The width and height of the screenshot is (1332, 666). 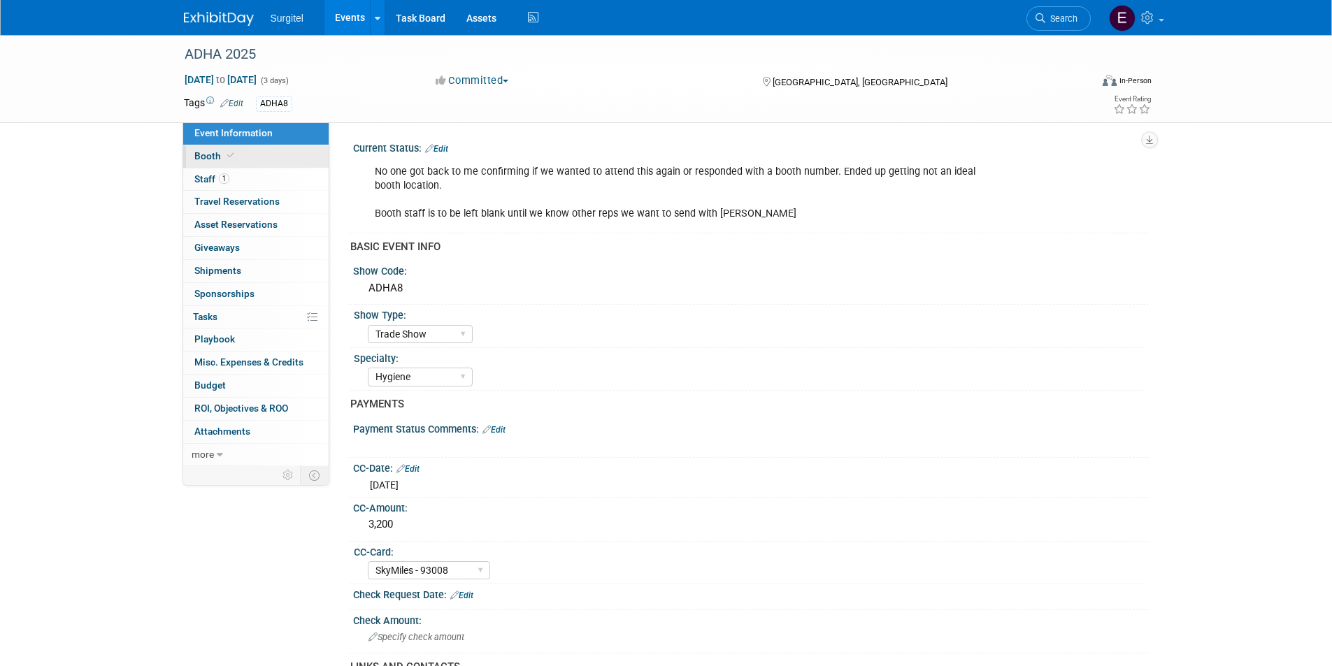 I want to click on a: Attachments, so click(x=256, y=432).